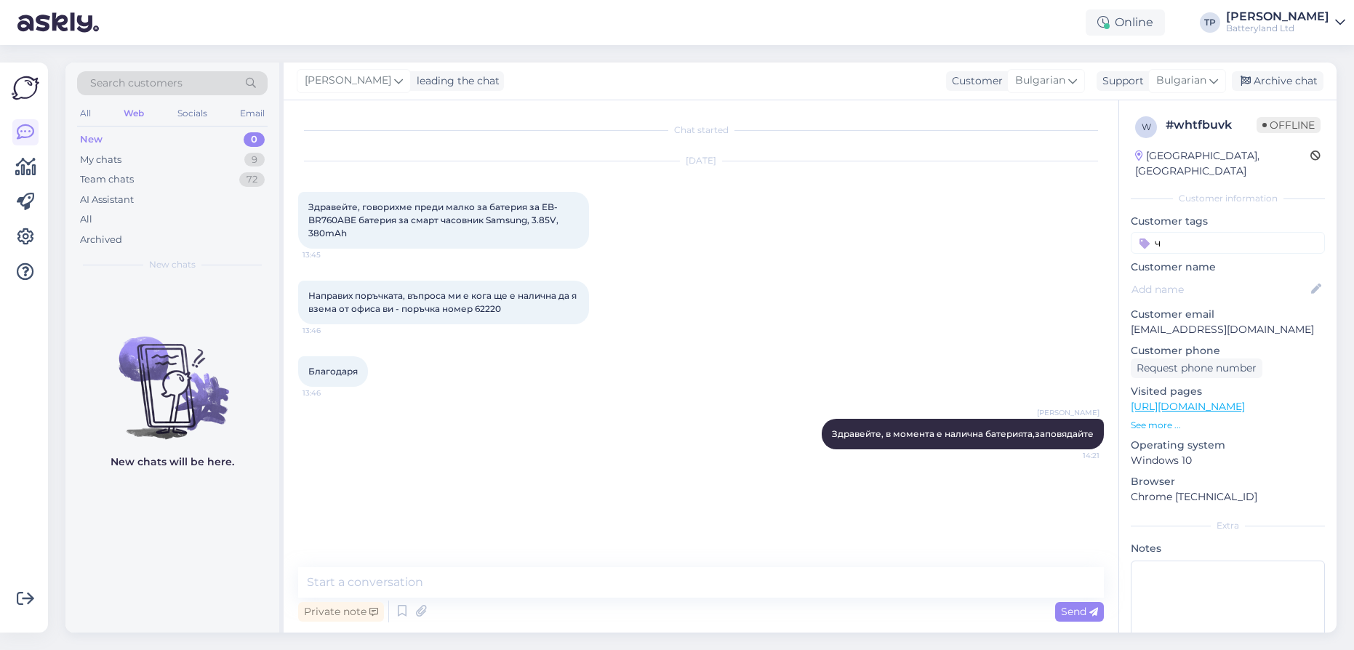 The width and height of the screenshot is (1354, 650). Describe the element at coordinates (91, 140) in the screenshot. I see `div: New` at that location.